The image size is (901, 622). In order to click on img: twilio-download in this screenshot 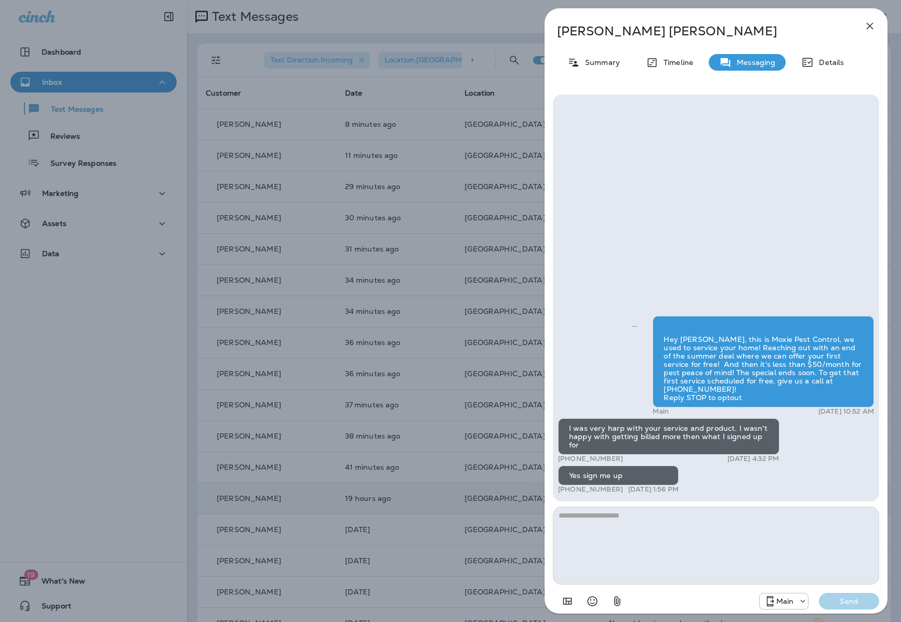, I will do `click(668, 326)`.